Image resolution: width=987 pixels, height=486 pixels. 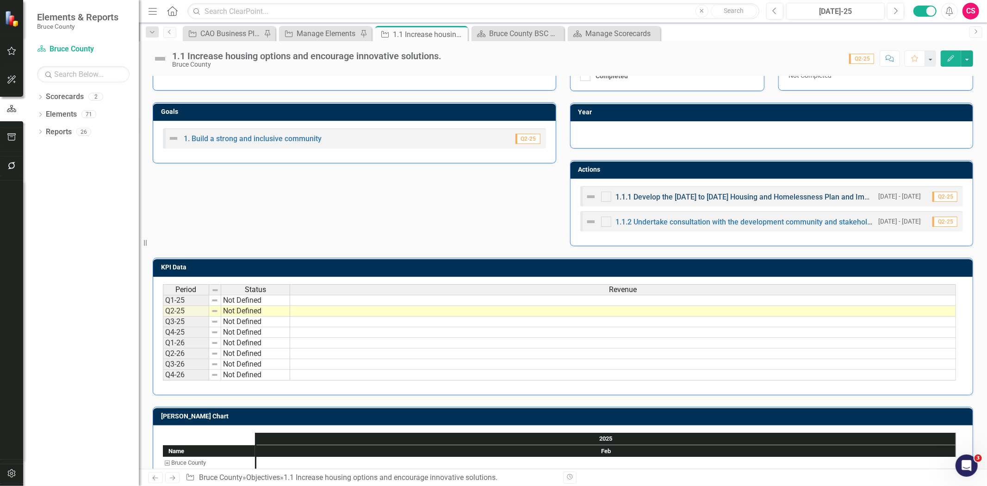 I want to click on a: 1. Build a strong and inclusive community, so click(x=253, y=138).